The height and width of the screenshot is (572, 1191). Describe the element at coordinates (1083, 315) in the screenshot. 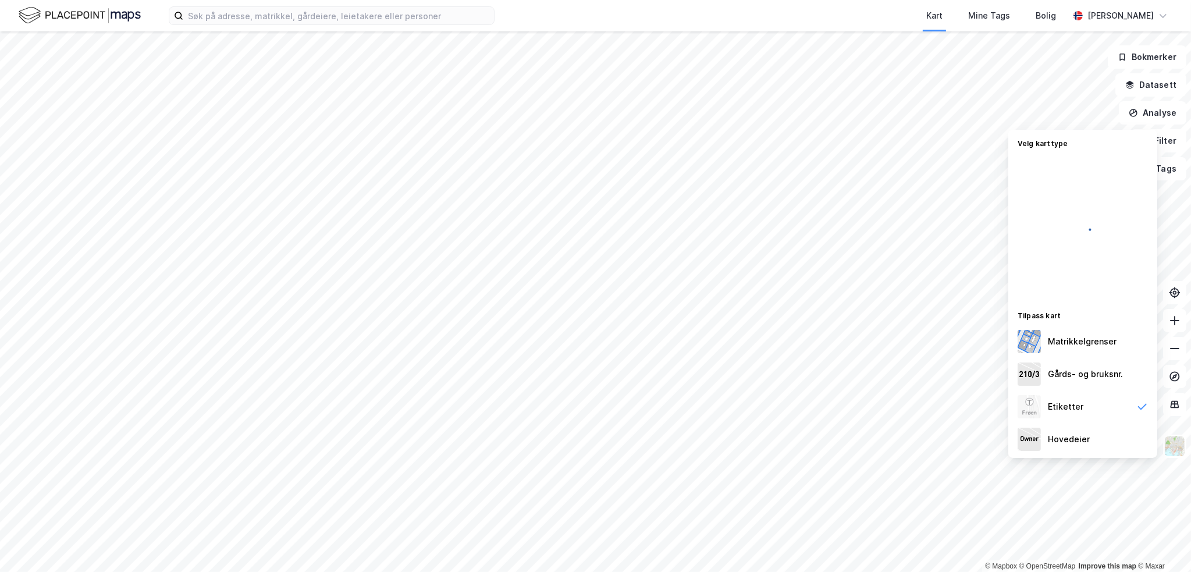

I see `div: Tilpass kart` at that location.